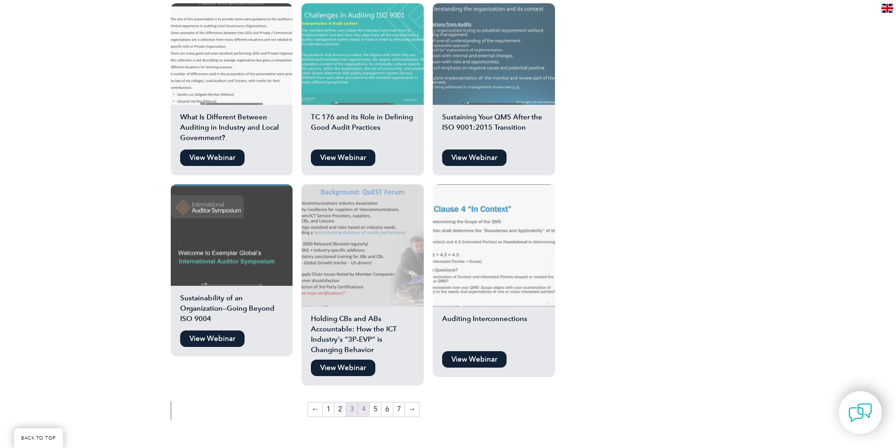  What do you see at coordinates (328, 410) in the screenshot?
I see `a: Page 1` at bounding box center [328, 410].